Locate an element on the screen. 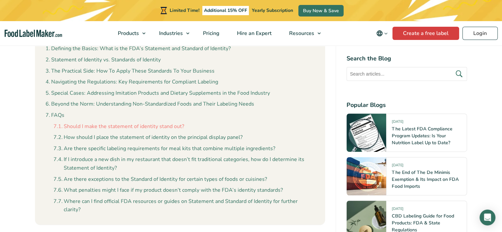  a: Buy Now & Save is located at coordinates (321, 11).